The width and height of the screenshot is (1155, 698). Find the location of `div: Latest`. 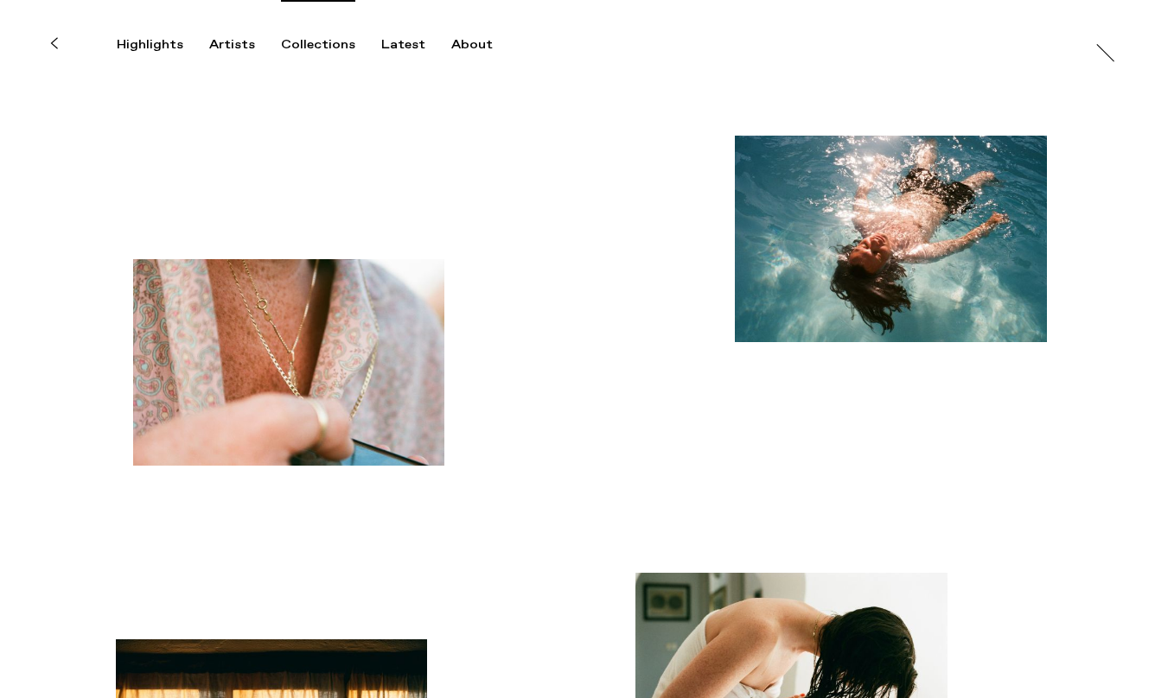

div: Latest is located at coordinates (403, 45).